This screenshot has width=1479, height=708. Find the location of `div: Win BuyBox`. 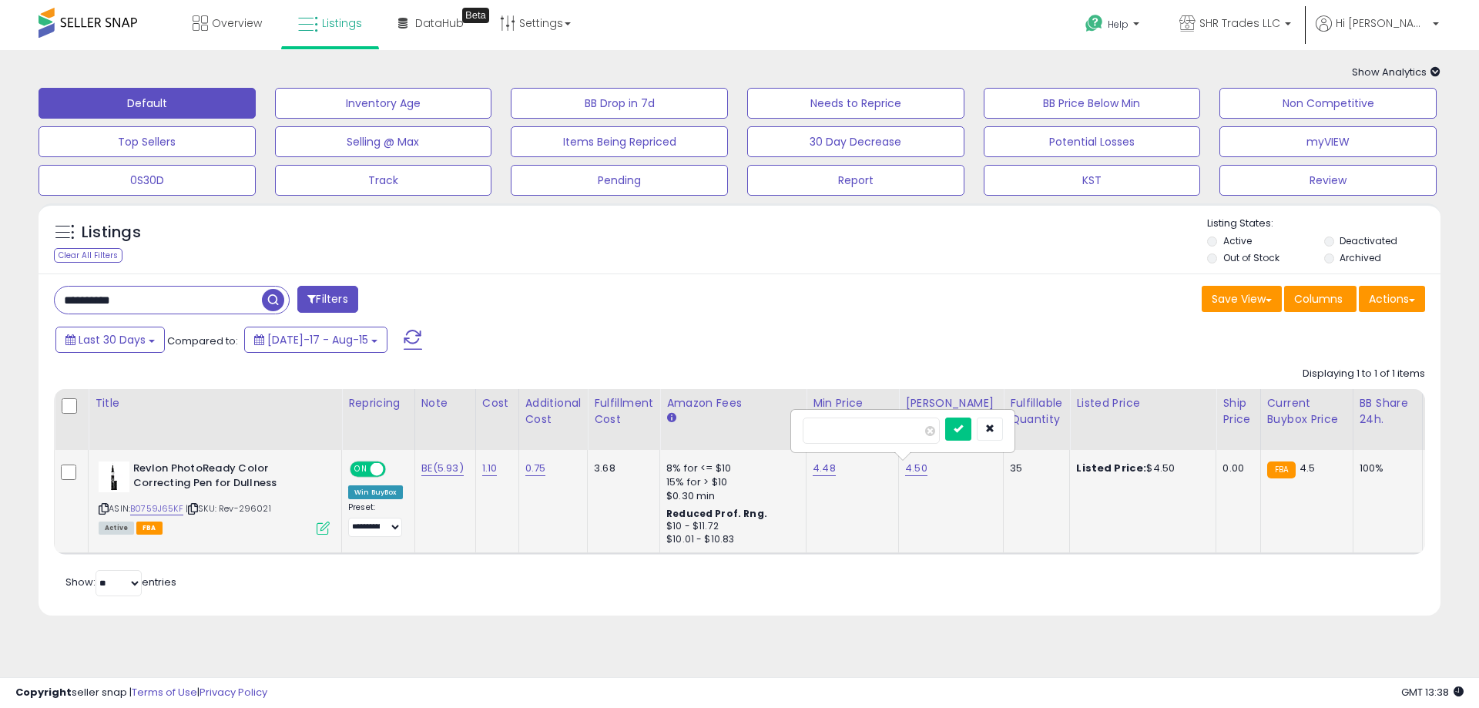

div: Win BuyBox is located at coordinates (375, 492).